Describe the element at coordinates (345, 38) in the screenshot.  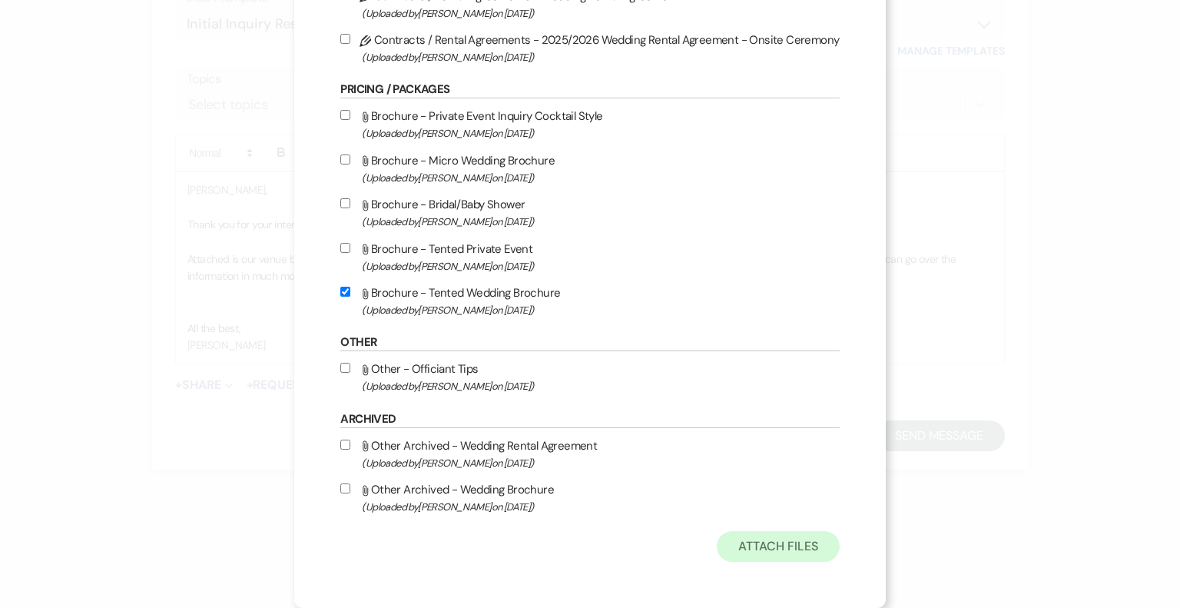
I see `input: Contracts / Rental Agreements - 2025/2026 Wedding Rental Agreement - Onsite Ceremony(Uploaded by[...` at that location.